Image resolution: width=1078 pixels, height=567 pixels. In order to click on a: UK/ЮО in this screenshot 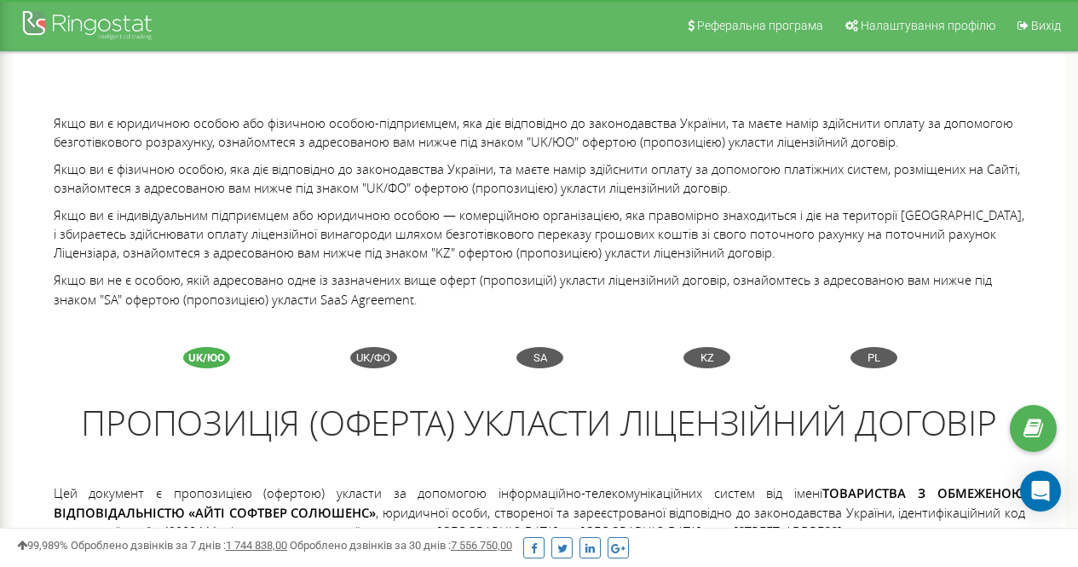, I will do `click(205, 357)`.